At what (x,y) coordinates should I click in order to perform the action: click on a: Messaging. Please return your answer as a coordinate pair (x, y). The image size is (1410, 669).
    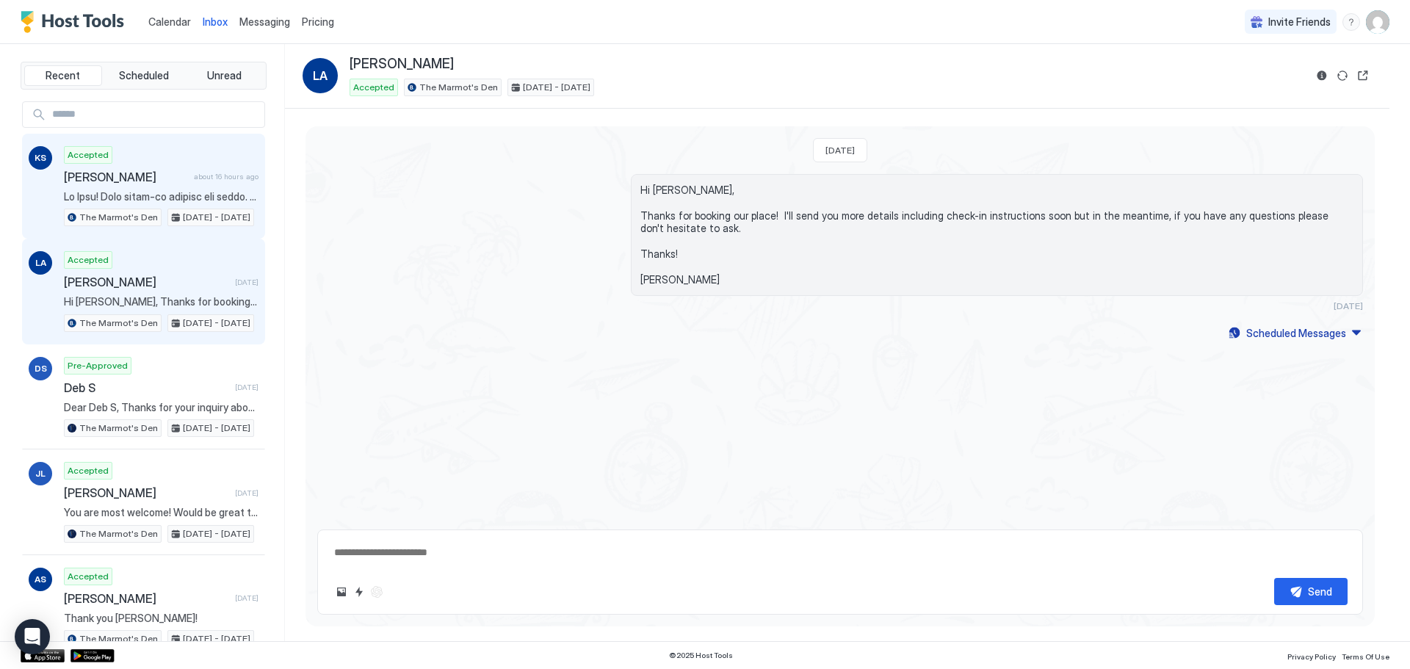
    Looking at the image, I should click on (264, 21).